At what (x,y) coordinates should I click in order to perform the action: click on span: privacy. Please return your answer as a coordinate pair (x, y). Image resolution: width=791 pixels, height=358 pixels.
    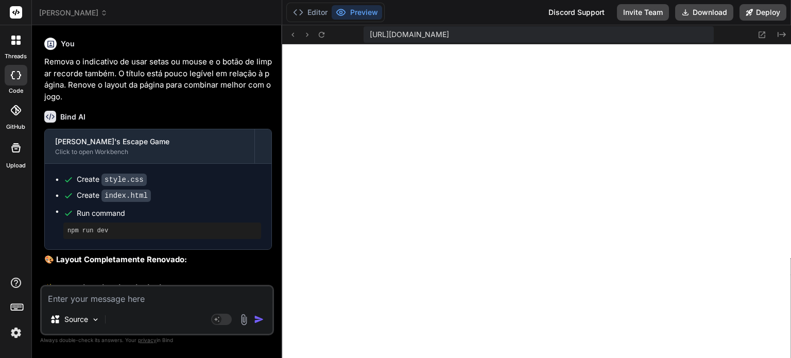
    Looking at the image, I should click on (147, 340).